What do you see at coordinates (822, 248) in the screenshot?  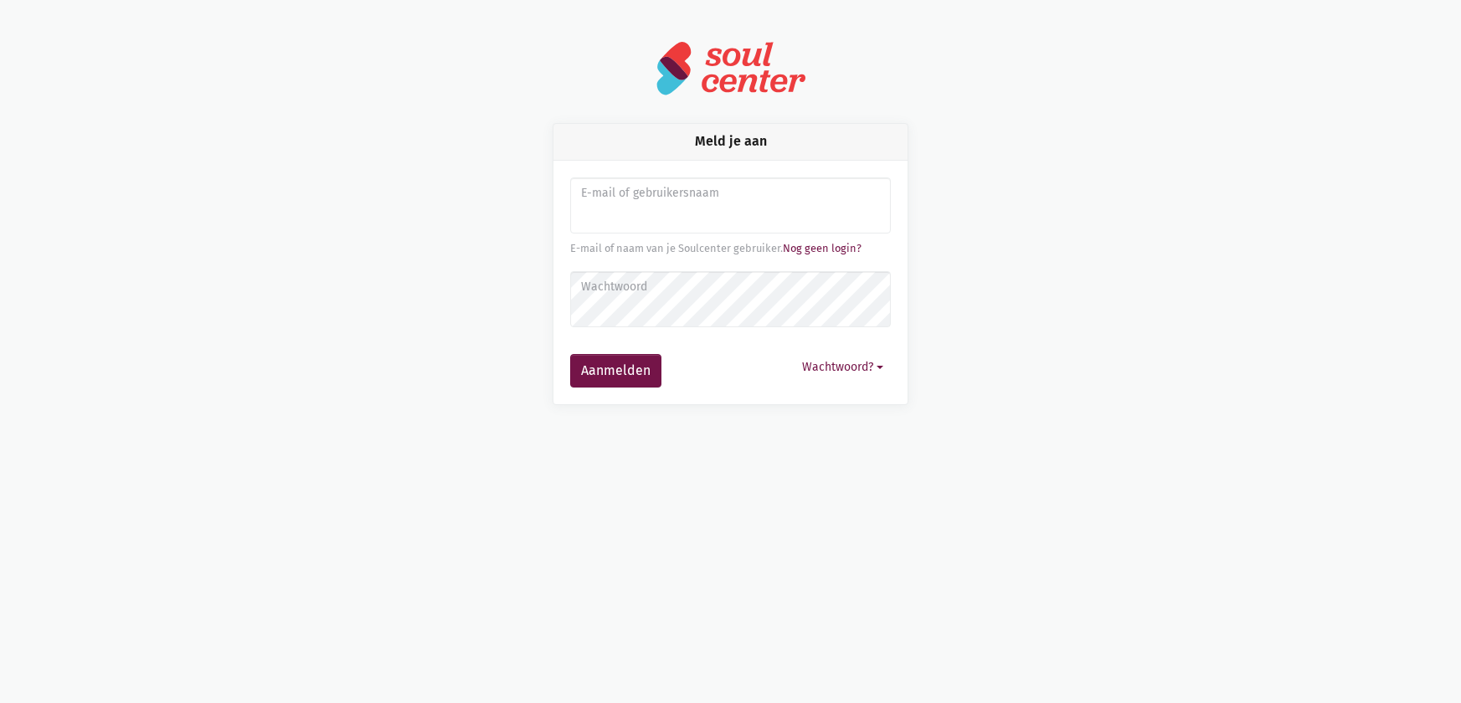 I see `a: Nog geen login?` at bounding box center [822, 248].